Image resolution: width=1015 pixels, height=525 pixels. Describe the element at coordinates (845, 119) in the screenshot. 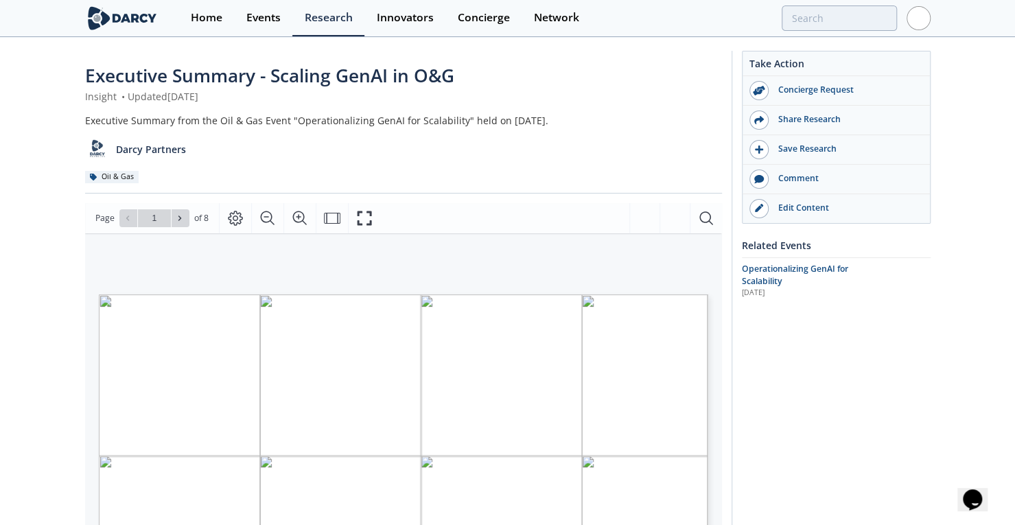

I see `div: Share Research` at that location.